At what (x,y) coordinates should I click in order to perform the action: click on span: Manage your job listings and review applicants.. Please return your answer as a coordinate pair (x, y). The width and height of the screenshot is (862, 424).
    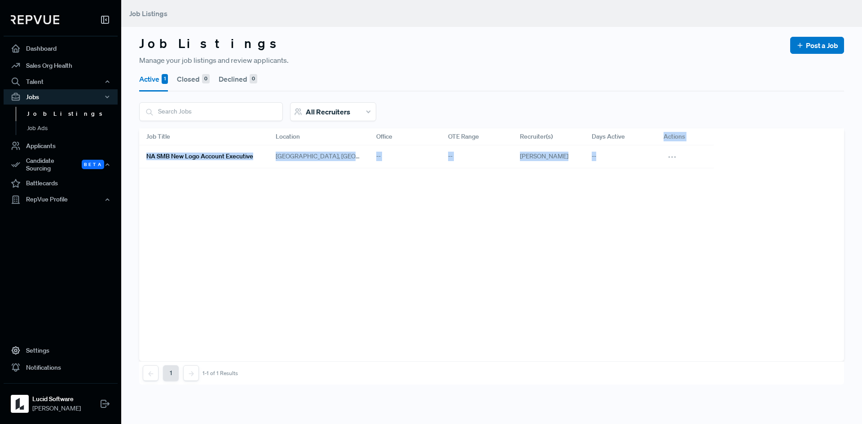
    Looking at the image, I should click on (214, 60).